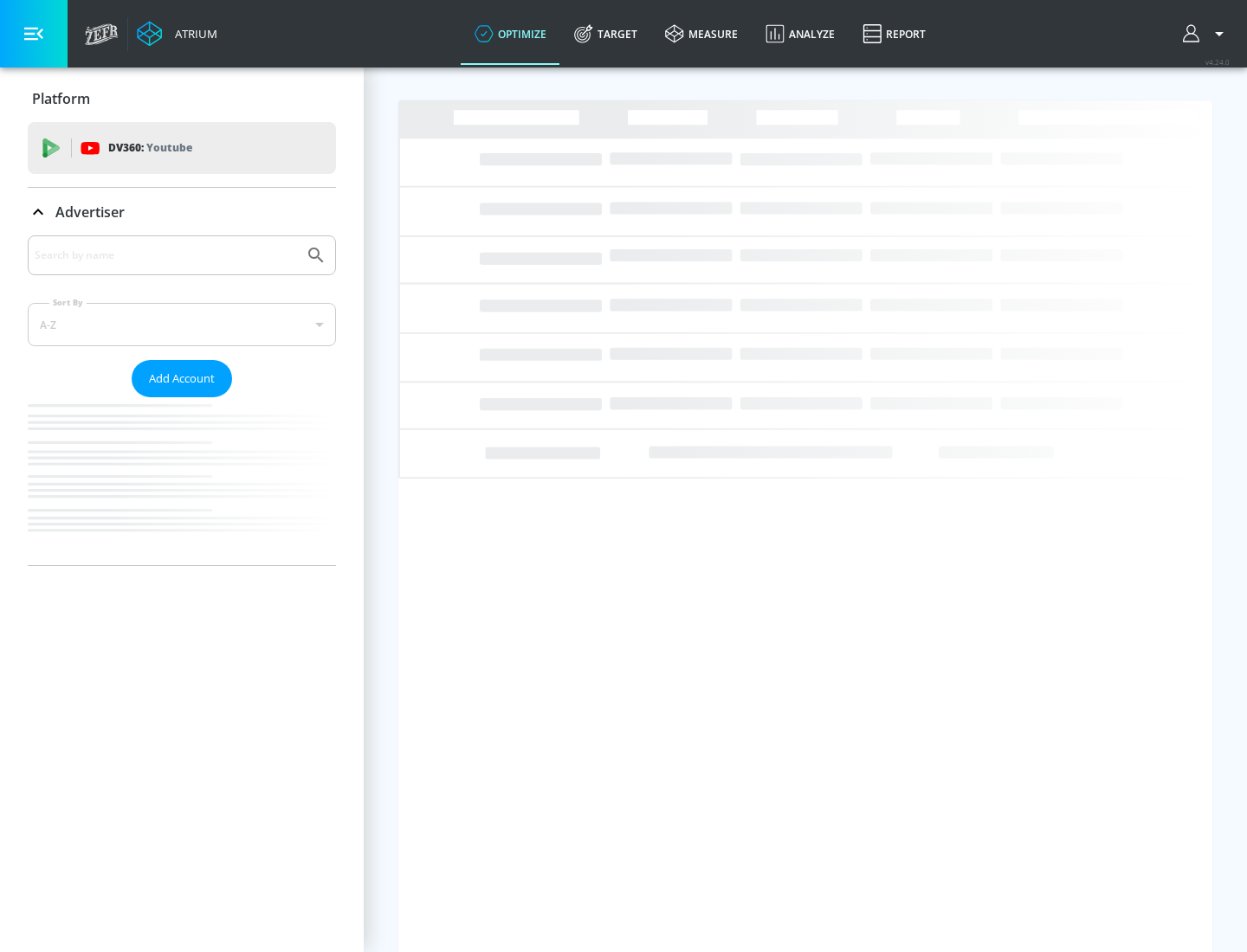 Image resolution: width=1247 pixels, height=952 pixels. Describe the element at coordinates (60, 99) in the screenshot. I see `p: Platform` at that location.